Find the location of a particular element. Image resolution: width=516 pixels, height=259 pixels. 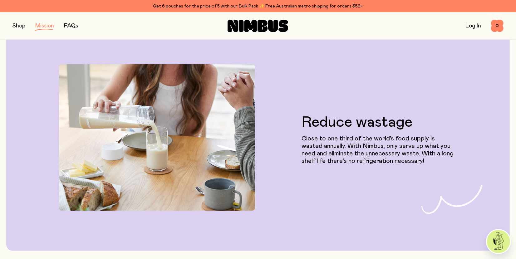

button: 0 is located at coordinates (497, 26).